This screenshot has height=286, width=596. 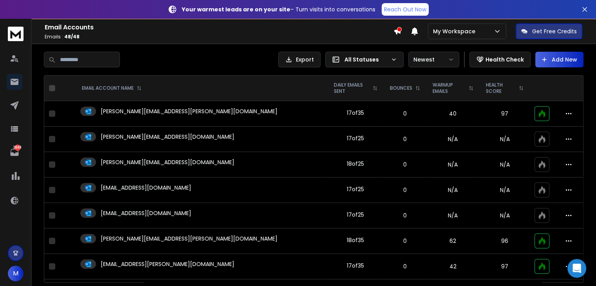 I want to click on p: Reach Out Now, so click(x=405, y=9).